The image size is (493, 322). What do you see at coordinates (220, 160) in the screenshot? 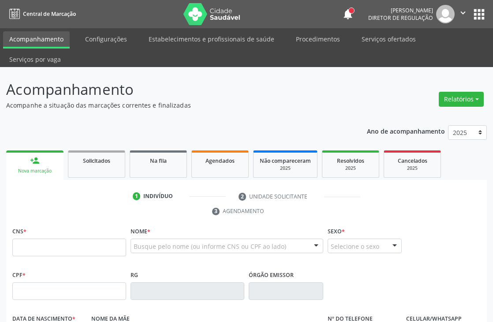
I see `span: Agendados` at bounding box center [220, 160].